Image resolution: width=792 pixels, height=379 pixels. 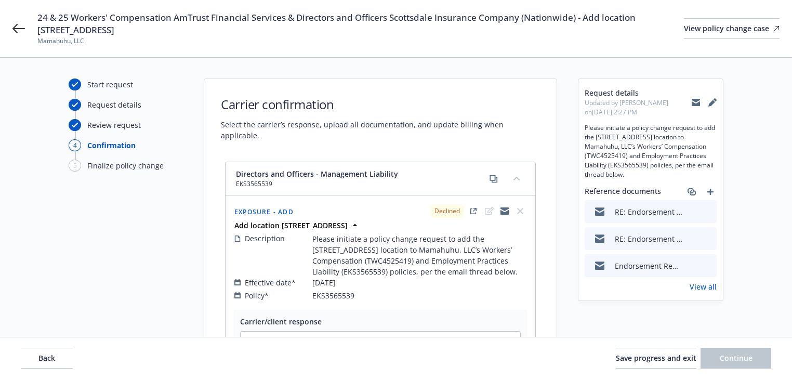 I want to click on a: View policy change case, so click(x=731, y=29).